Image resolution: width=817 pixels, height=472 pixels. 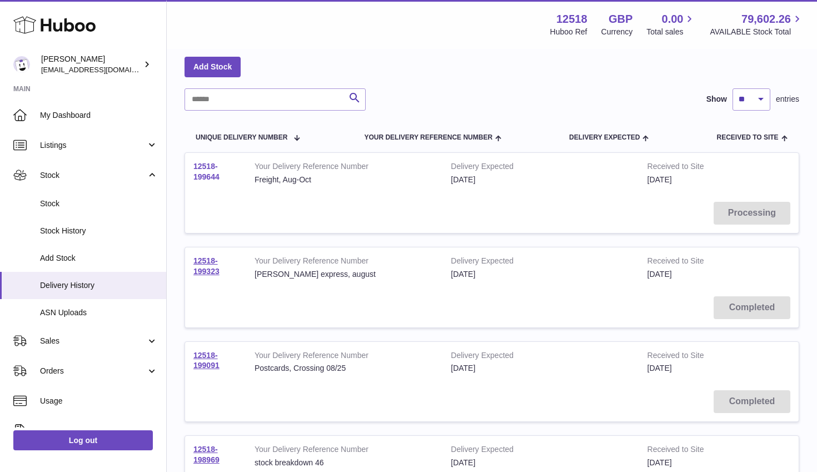 I want to click on label: Show, so click(x=716, y=99).